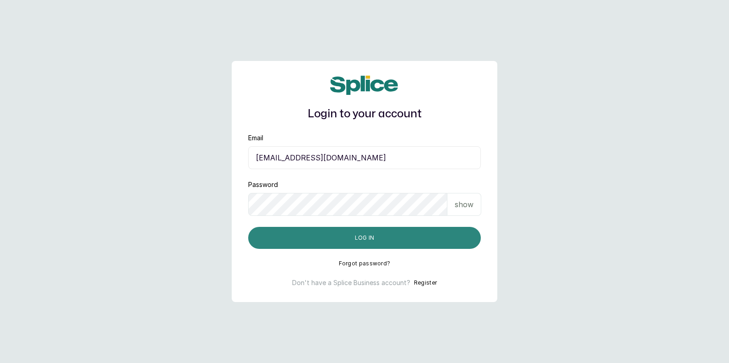 Image resolution: width=729 pixels, height=363 pixels. Describe the element at coordinates (256, 138) in the screenshot. I see `label: Email` at that location.